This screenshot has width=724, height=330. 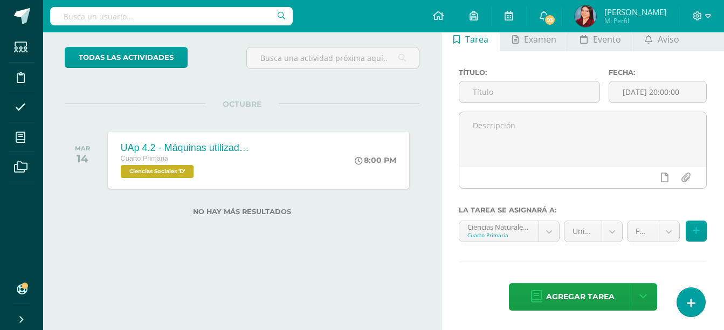 I want to click on span: Tarea, so click(x=477, y=39).